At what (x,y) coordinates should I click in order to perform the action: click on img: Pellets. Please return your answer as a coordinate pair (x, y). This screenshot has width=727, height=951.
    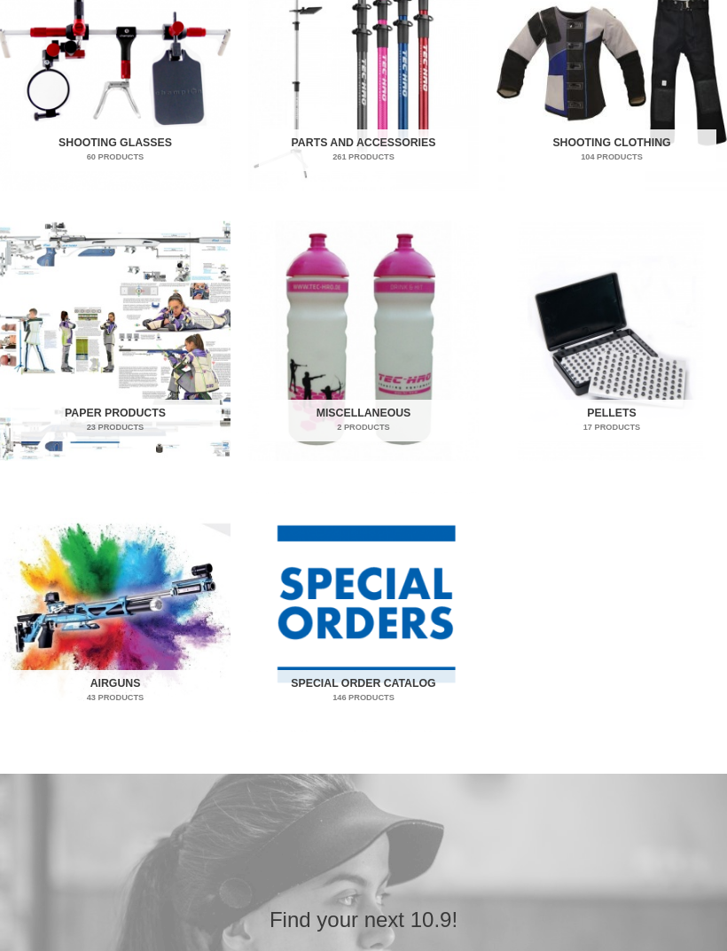
    Looking at the image, I should click on (612, 341).